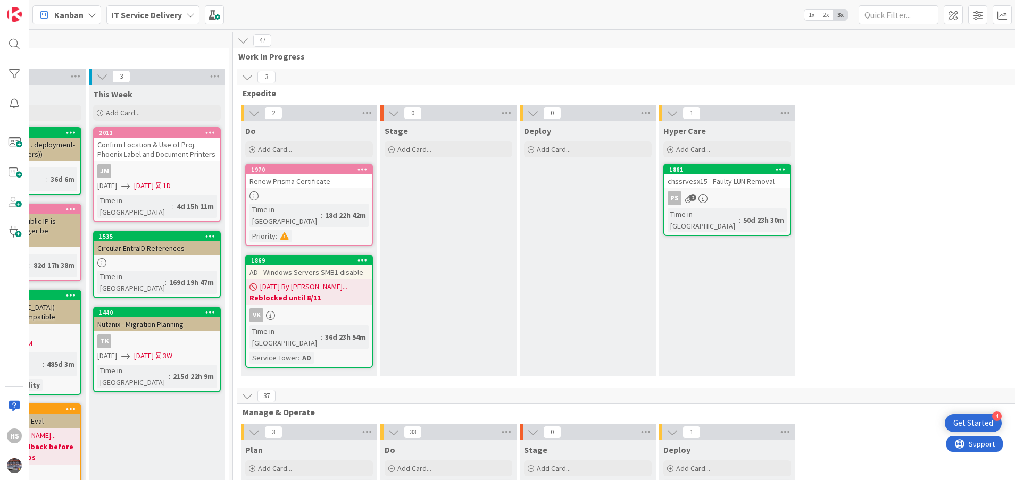  Describe the element at coordinates (811, 15) in the screenshot. I see `span: 1x` at that location.